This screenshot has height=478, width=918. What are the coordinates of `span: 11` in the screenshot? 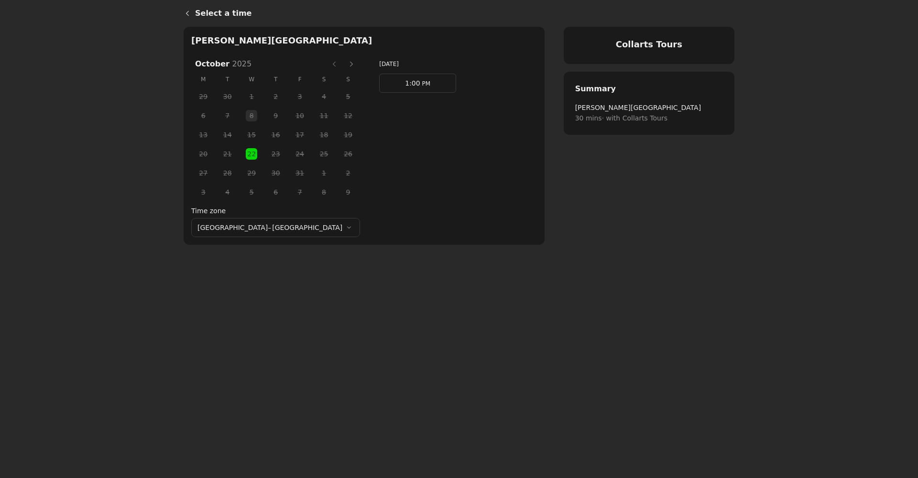 It's located at (324, 116).